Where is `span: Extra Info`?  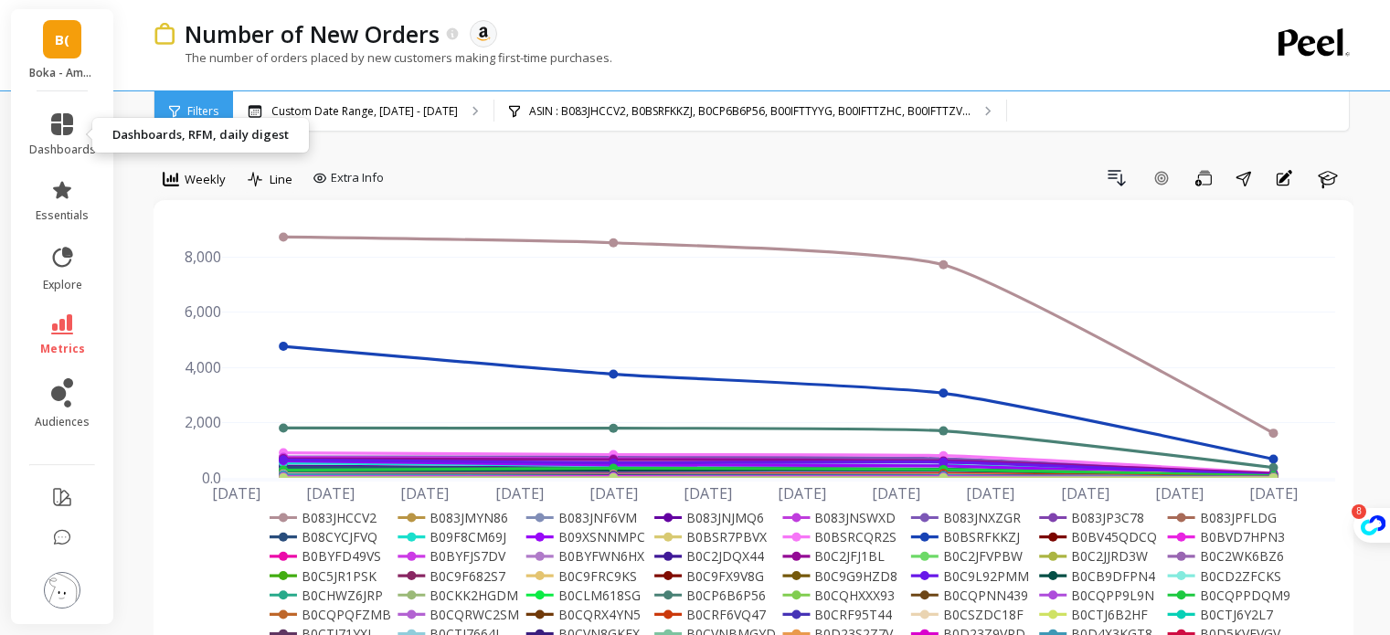 span: Extra Info is located at coordinates (357, 178).